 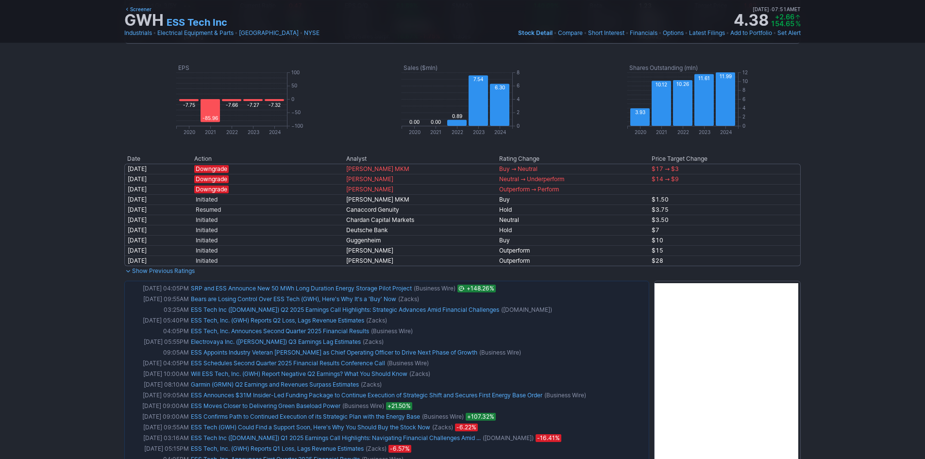 I want to click on text: 0, so click(x=744, y=126).